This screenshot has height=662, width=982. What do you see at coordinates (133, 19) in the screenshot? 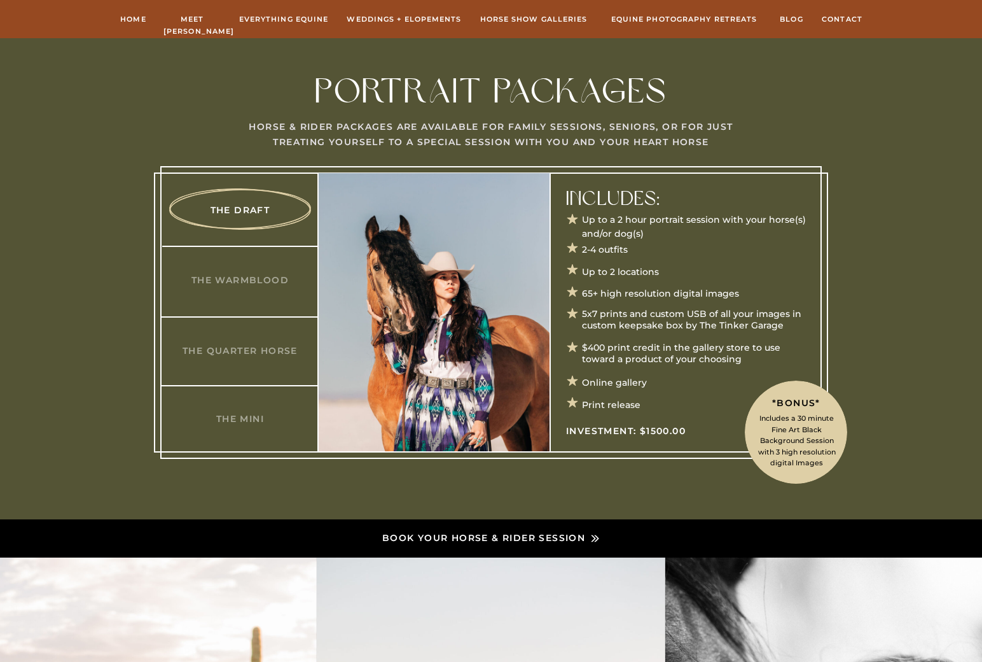
I see `a: Home` at bounding box center [133, 19].